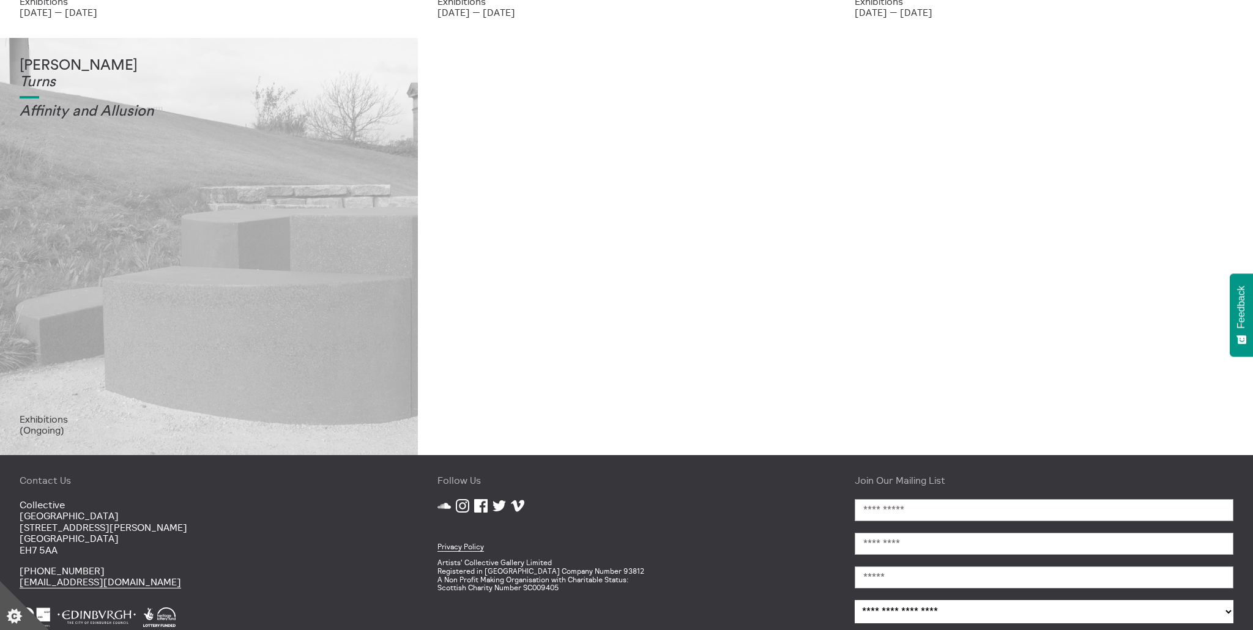  Describe the element at coordinates (209, 419) in the screenshot. I see `p: Exhibitions` at that location.